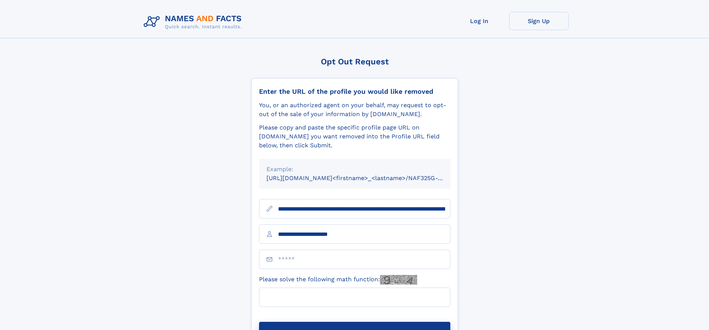 This screenshot has width=709, height=330. What do you see at coordinates (194, 22) in the screenshot?
I see `img: Logo Names and Facts` at bounding box center [194, 22].